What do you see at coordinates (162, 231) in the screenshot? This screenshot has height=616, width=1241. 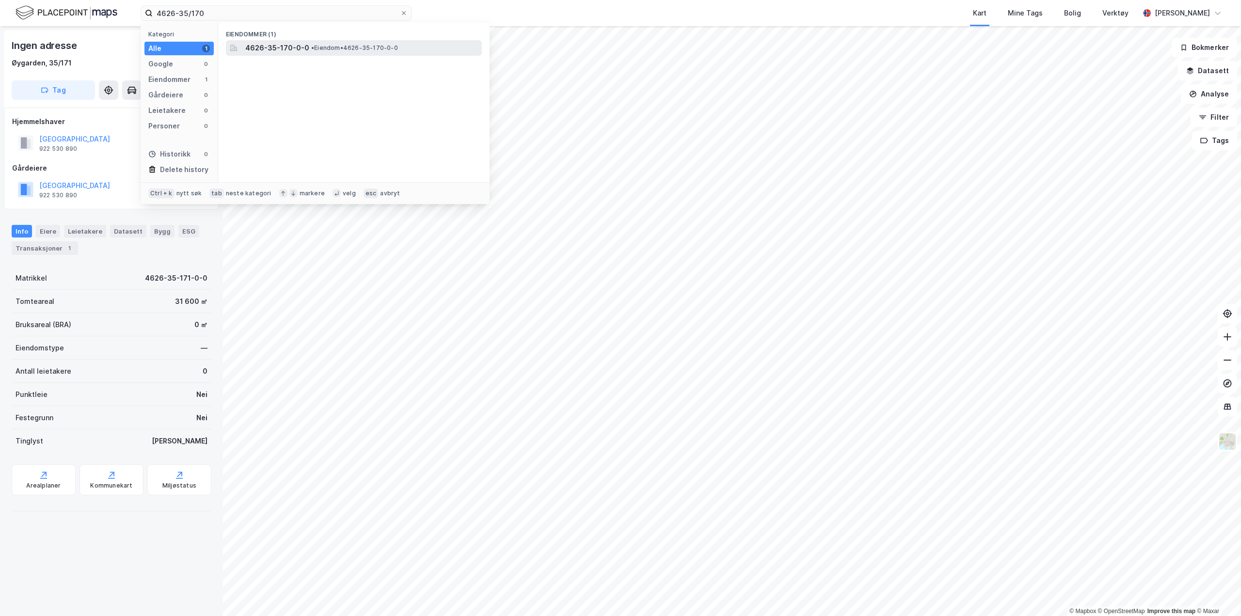 I see `div: Bygg` at bounding box center [162, 231].